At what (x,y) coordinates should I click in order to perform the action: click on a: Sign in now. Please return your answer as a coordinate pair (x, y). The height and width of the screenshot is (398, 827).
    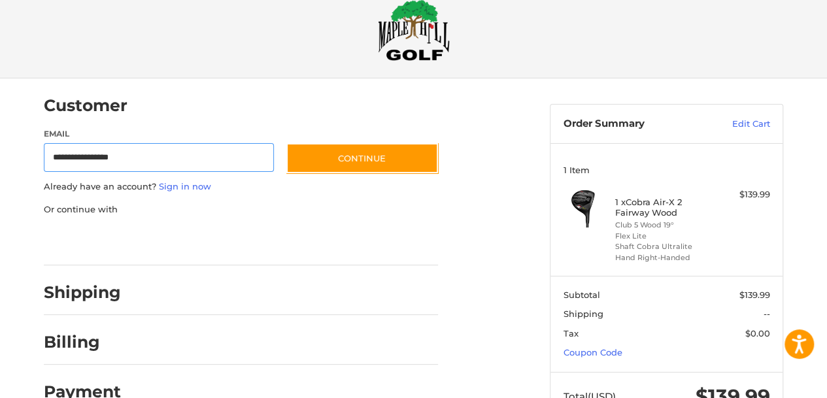
    Looking at the image, I should click on (185, 186).